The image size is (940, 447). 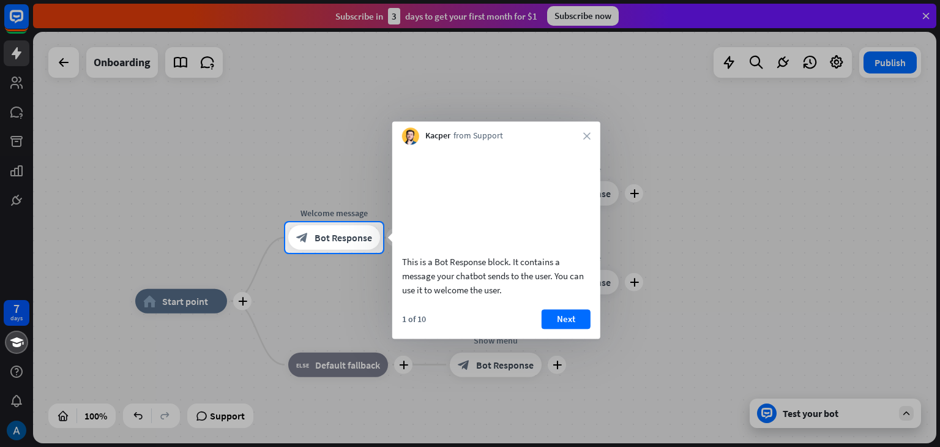 I want to click on button: Next, so click(x=566, y=319).